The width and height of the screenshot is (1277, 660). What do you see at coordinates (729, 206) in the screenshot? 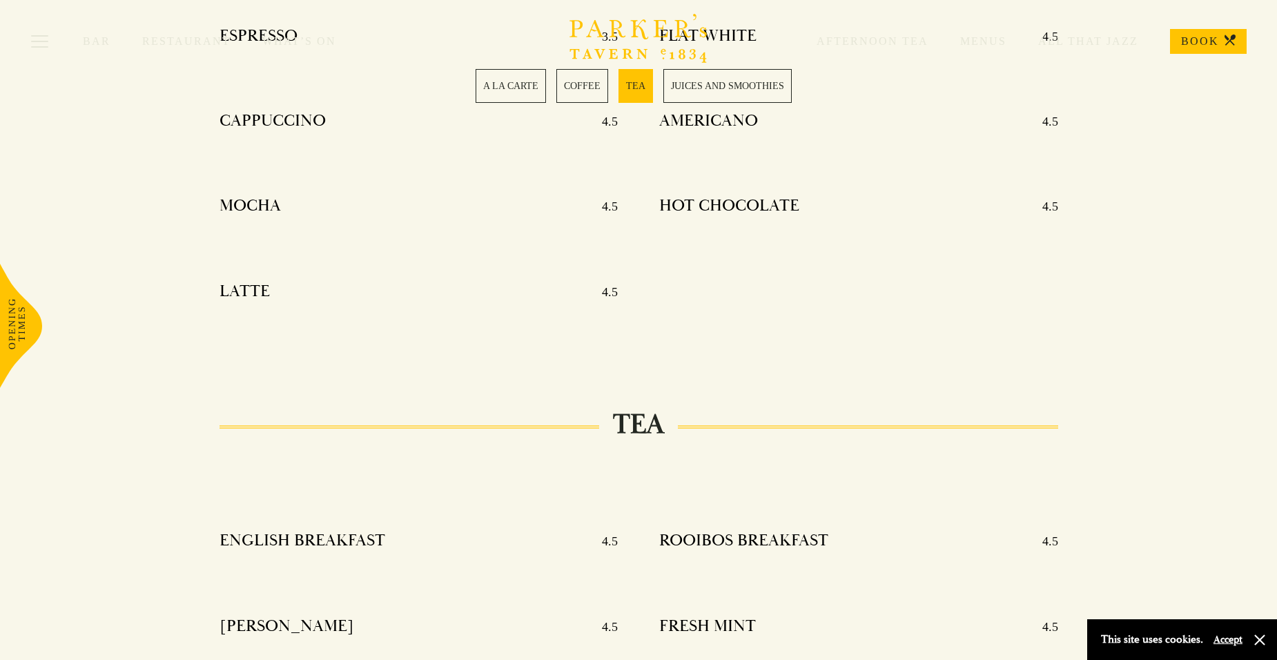
I see `h4: HOT CHOCOLATE` at bounding box center [729, 206].